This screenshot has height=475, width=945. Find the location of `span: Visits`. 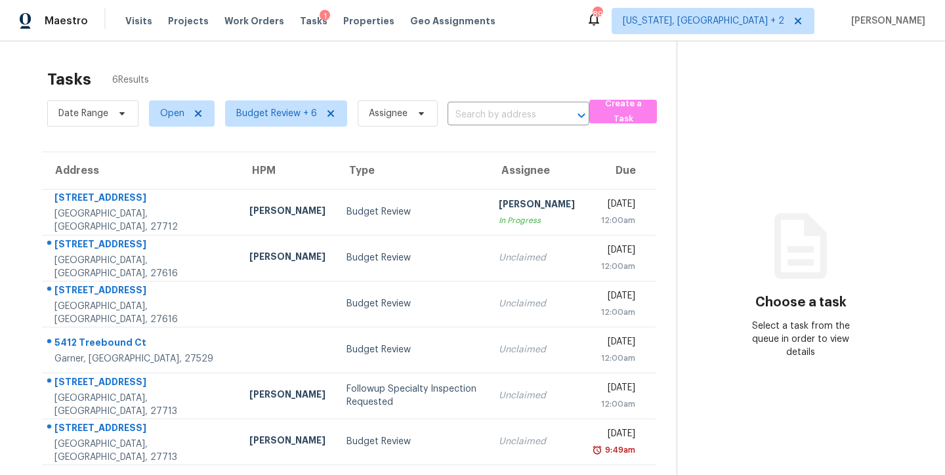

span: Visits is located at coordinates (139, 21).